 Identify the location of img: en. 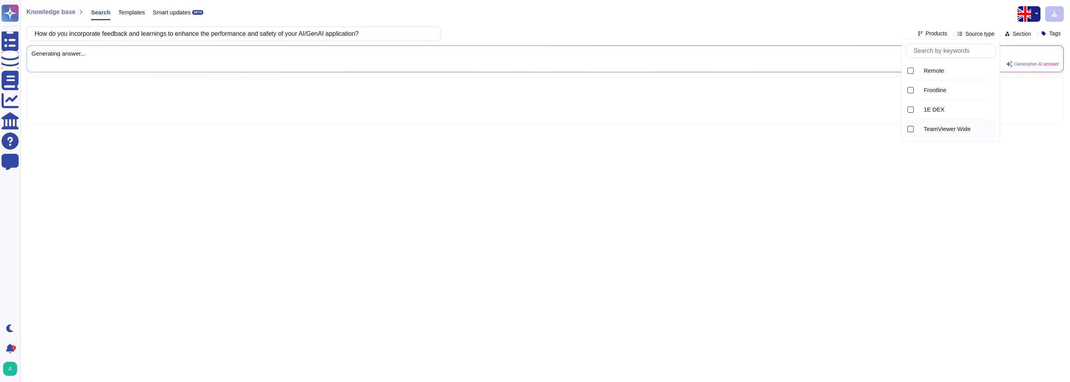
(1026, 14).